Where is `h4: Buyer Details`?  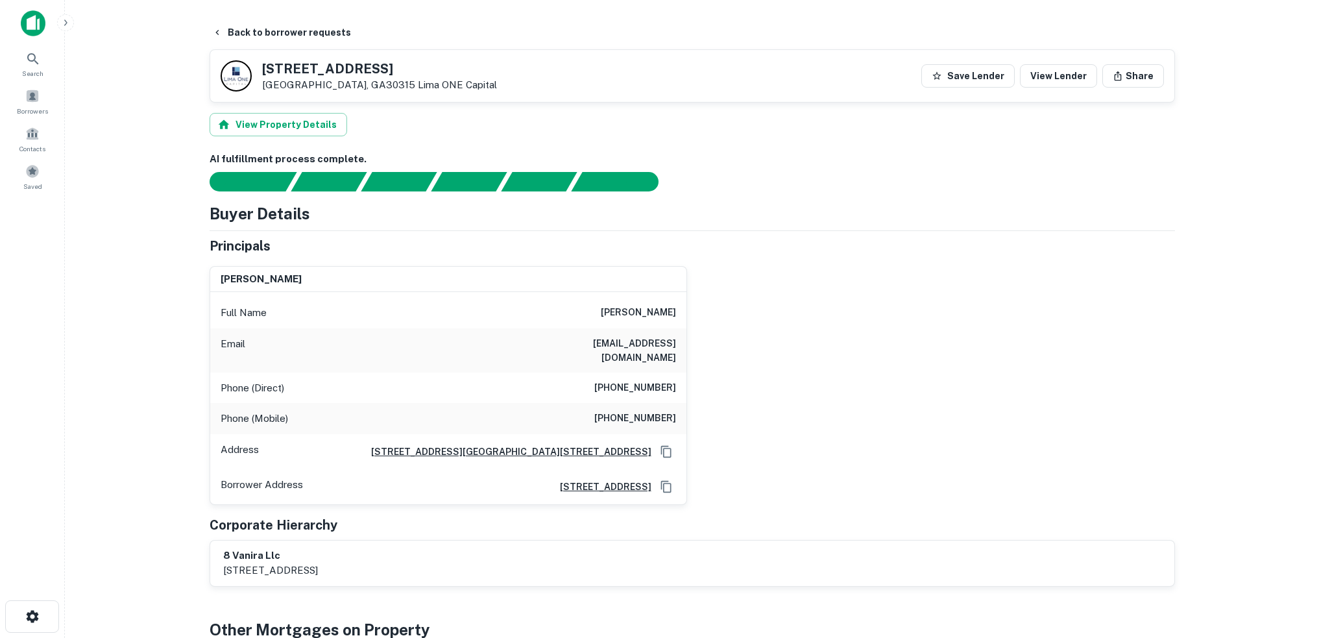 h4: Buyer Details is located at coordinates (260, 213).